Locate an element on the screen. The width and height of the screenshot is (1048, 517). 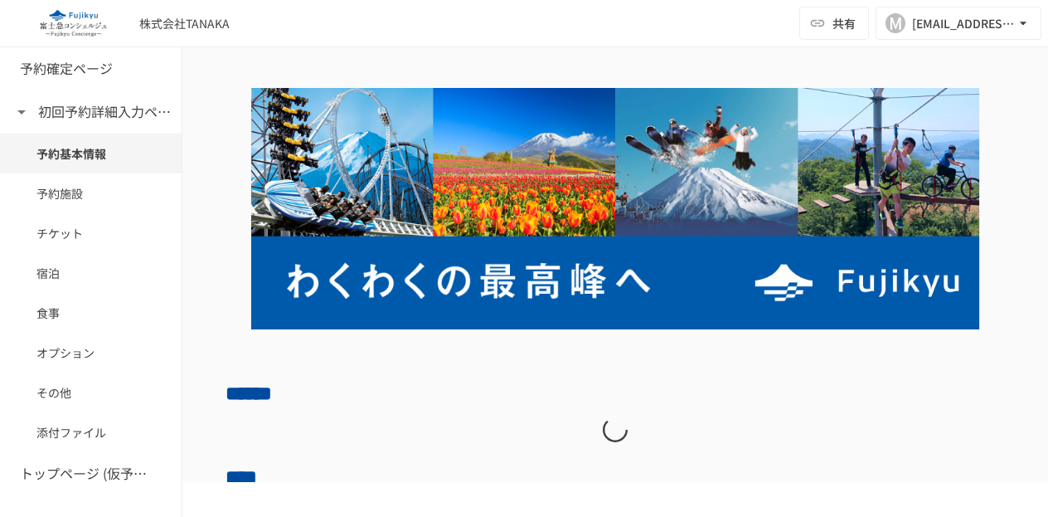
span: 添付ファイル is located at coordinates (90, 432).